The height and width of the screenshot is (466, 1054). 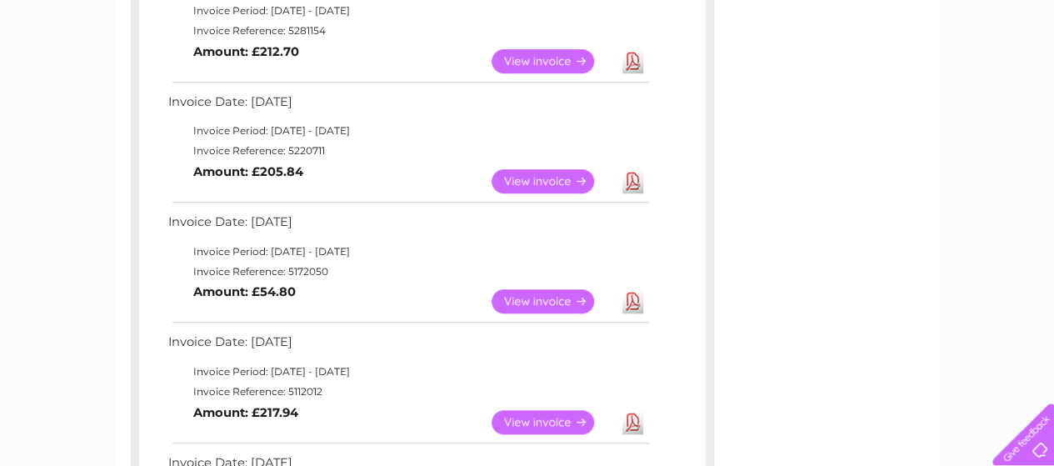 I want to click on a: Log out, so click(x=1018, y=77).